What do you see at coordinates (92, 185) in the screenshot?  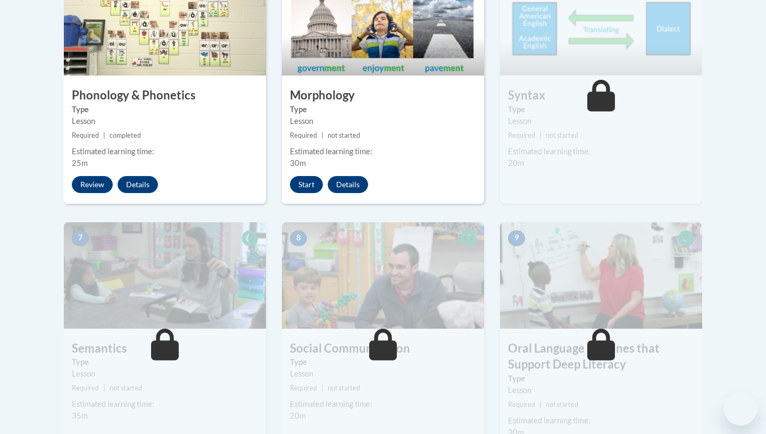 I see `button: Review` at bounding box center [92, 185].